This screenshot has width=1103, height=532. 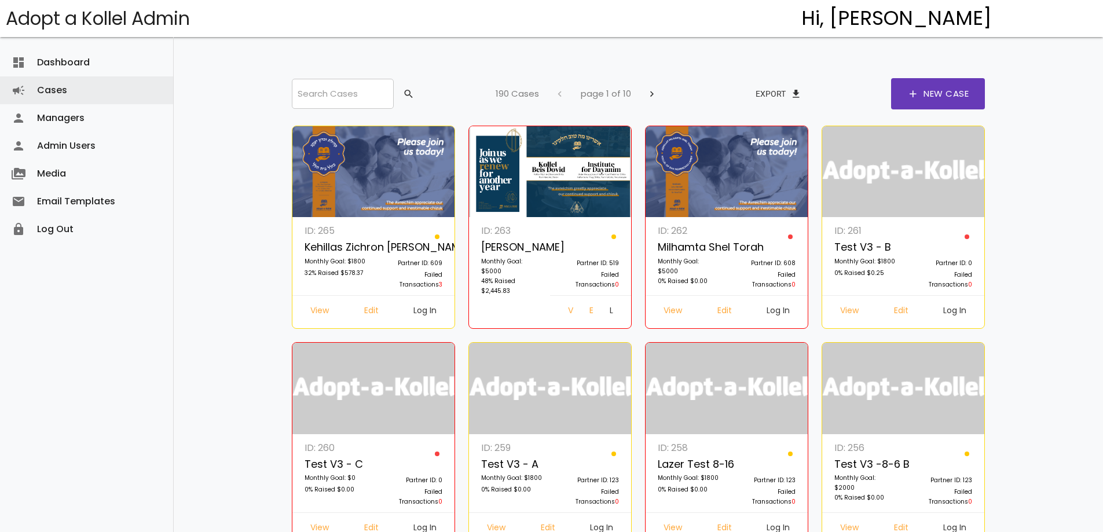 I want to click on i: email, so click(x=19, y=201).